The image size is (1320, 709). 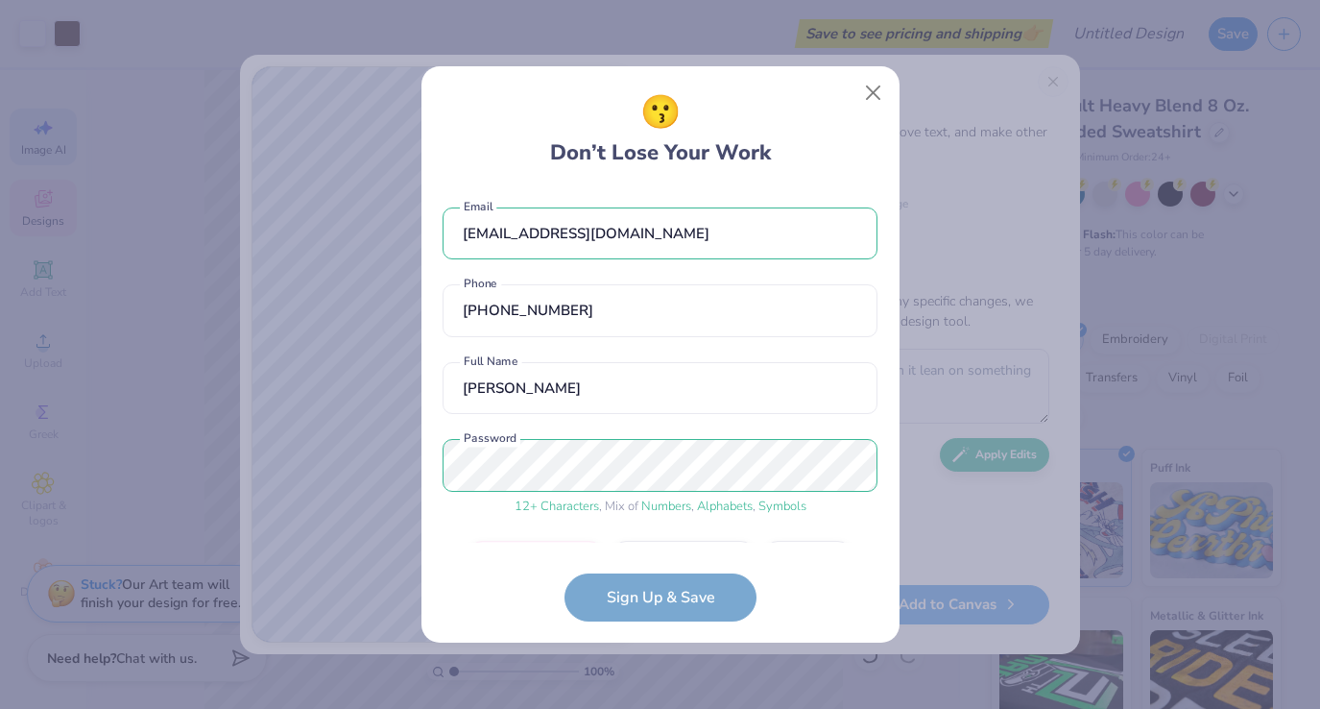 I want to click on span: Alphabets, so click(x=725, y=506).